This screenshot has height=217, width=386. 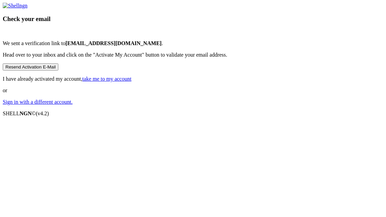 What do you see at coordinates (193, 43) in the screenshot?
I see `p: We sent a verification link to .` at bounding box center [193, 43].